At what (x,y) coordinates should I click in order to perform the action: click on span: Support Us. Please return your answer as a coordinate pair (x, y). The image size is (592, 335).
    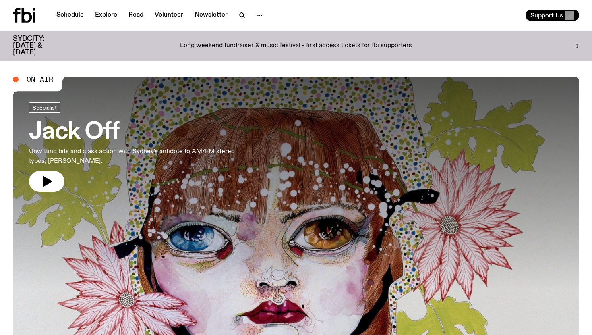
    Looking at the image, I should click on (546, 15).